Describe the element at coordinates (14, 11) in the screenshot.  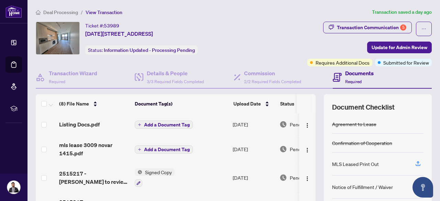
I see `img: logo` at that location.